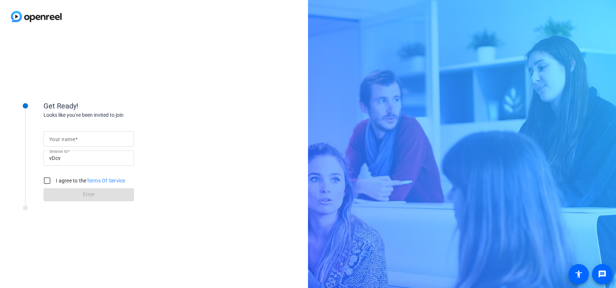 The image size is (616, 288). What do you see at coordinates (90, 181) in the screenshot?
I see `label: I agree to the` at bounding box center [90, 181].